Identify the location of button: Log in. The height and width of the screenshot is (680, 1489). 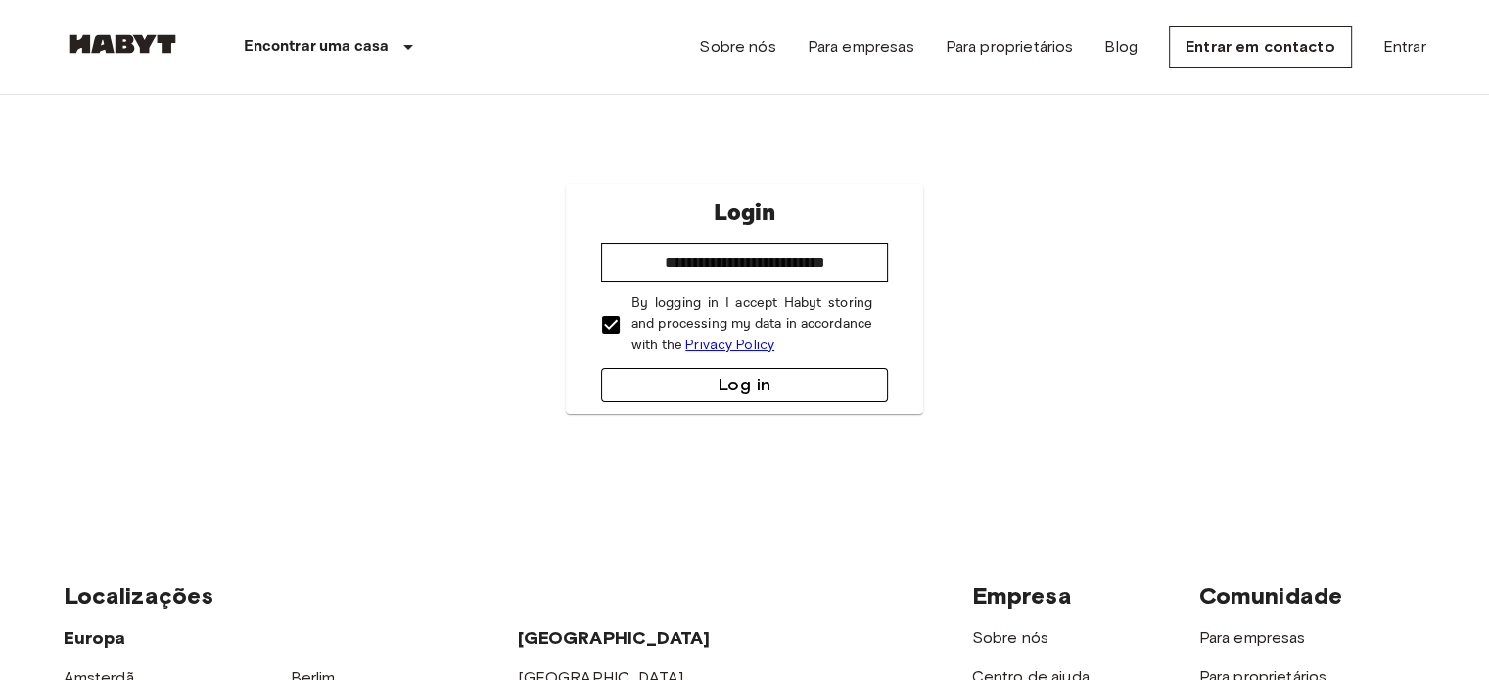
(744, 385).